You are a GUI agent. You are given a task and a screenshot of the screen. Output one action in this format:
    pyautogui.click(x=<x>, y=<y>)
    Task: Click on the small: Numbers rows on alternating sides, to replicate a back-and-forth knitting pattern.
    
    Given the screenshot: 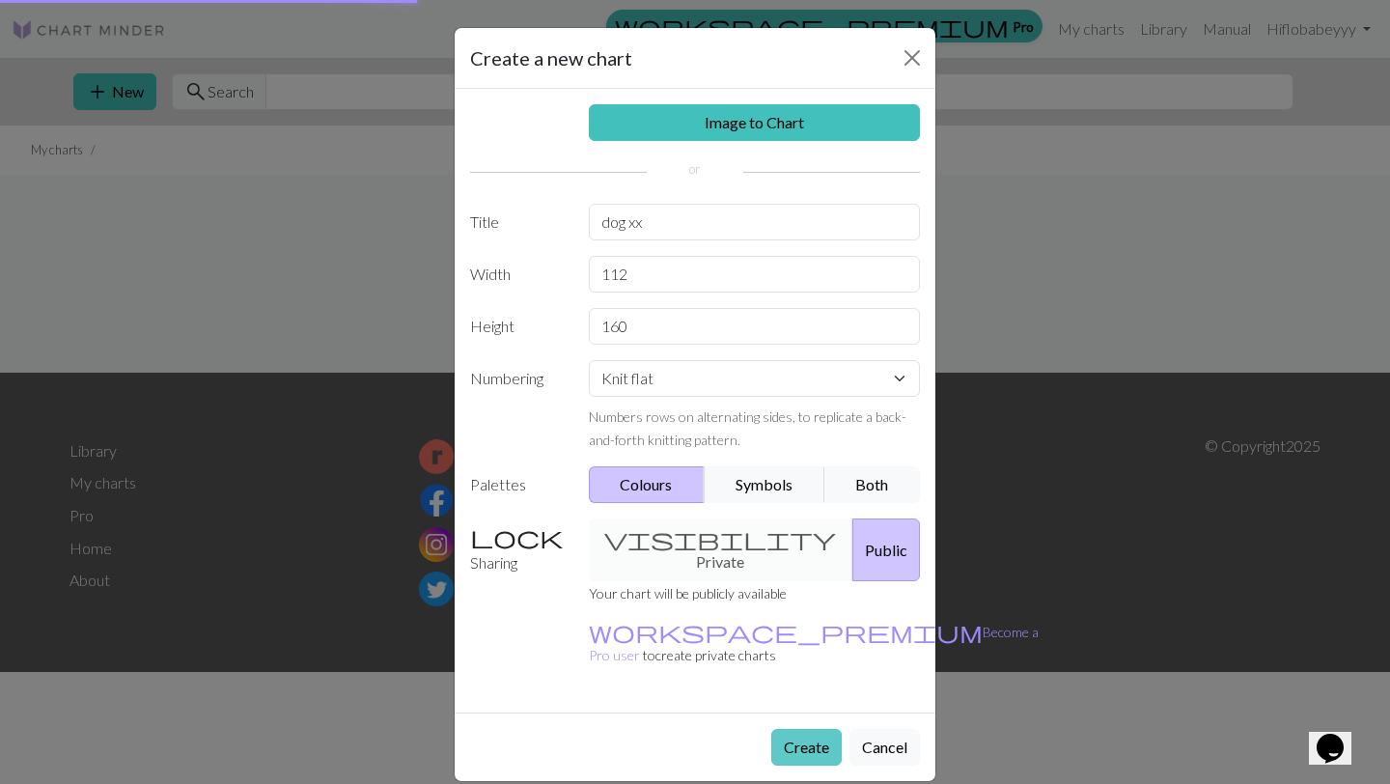 What is the action you would take?
    pyautogui.click(x=747, y=428)
    